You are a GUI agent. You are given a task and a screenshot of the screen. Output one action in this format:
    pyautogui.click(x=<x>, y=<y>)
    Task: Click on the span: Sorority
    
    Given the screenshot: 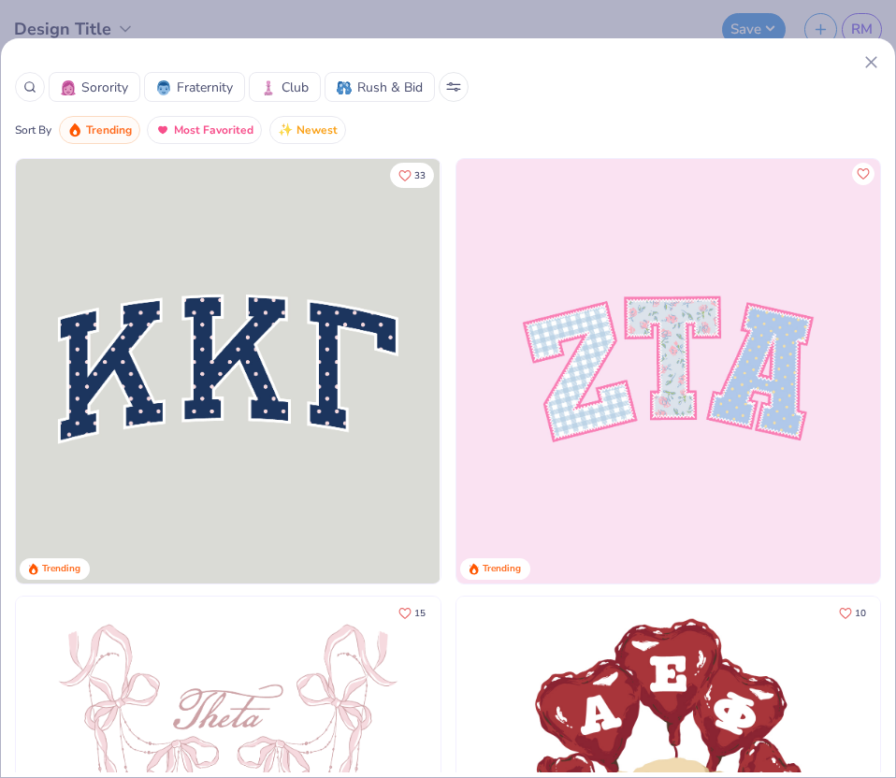 What is the action you would take?
    pyautogui.click(x=105, y=87)
    